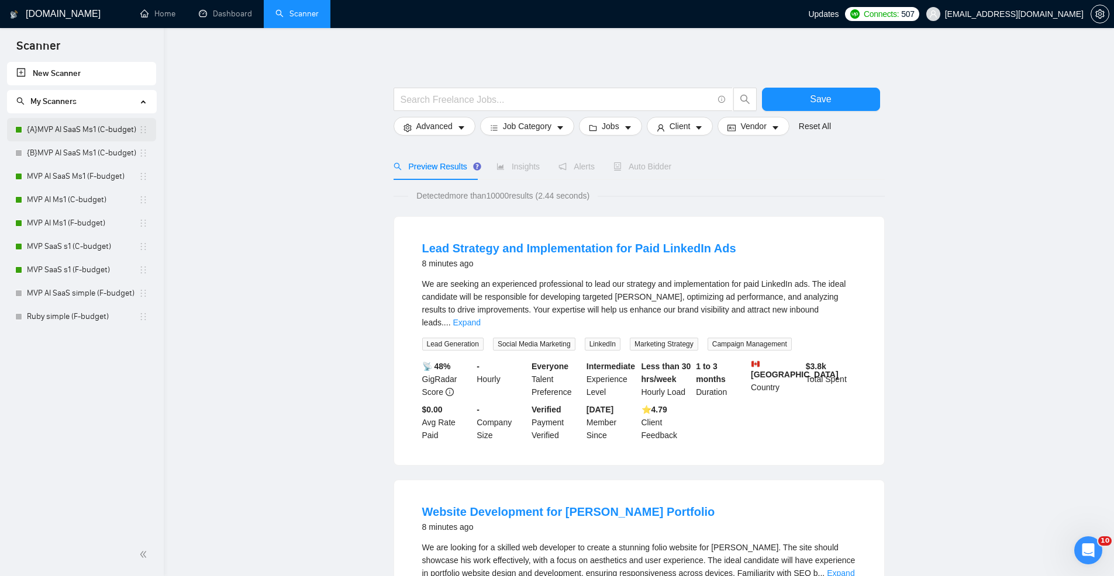  Describe the element at coordinates (434, 126) in the screenshot. I see `span: Advanced` at that location.